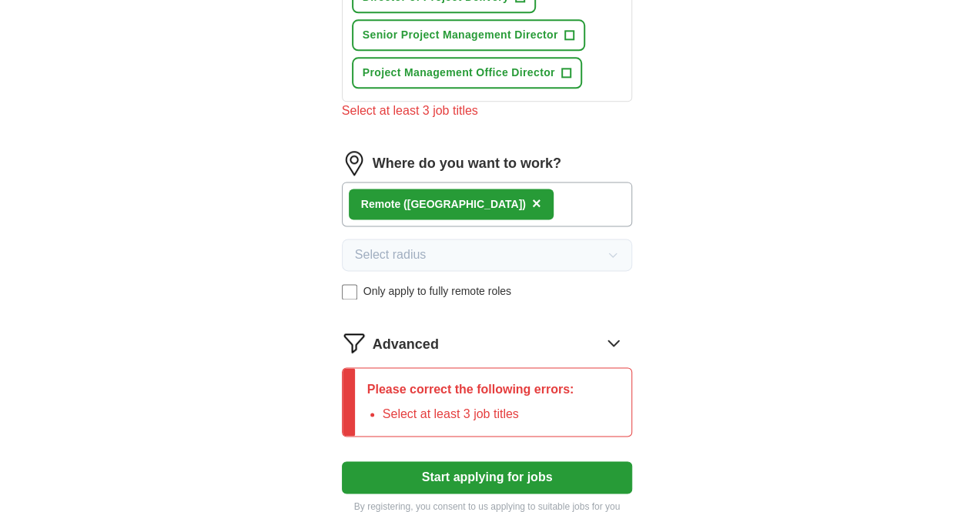 The image size is (974, 512). Describe the element at coordinates (459, 72) in the screenshot. I see `span: Project Management Office Director` at that location.